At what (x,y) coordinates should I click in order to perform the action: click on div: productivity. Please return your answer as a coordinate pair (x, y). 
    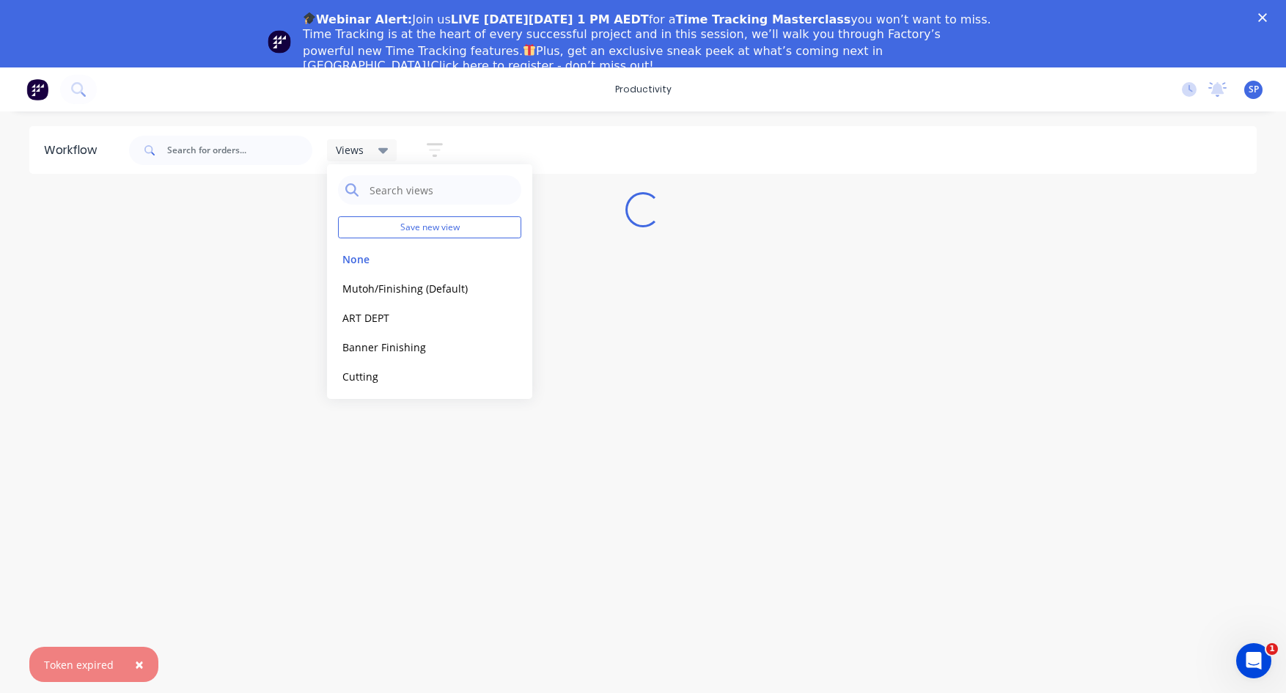
    Looking at the image, I should click on (643, 89).